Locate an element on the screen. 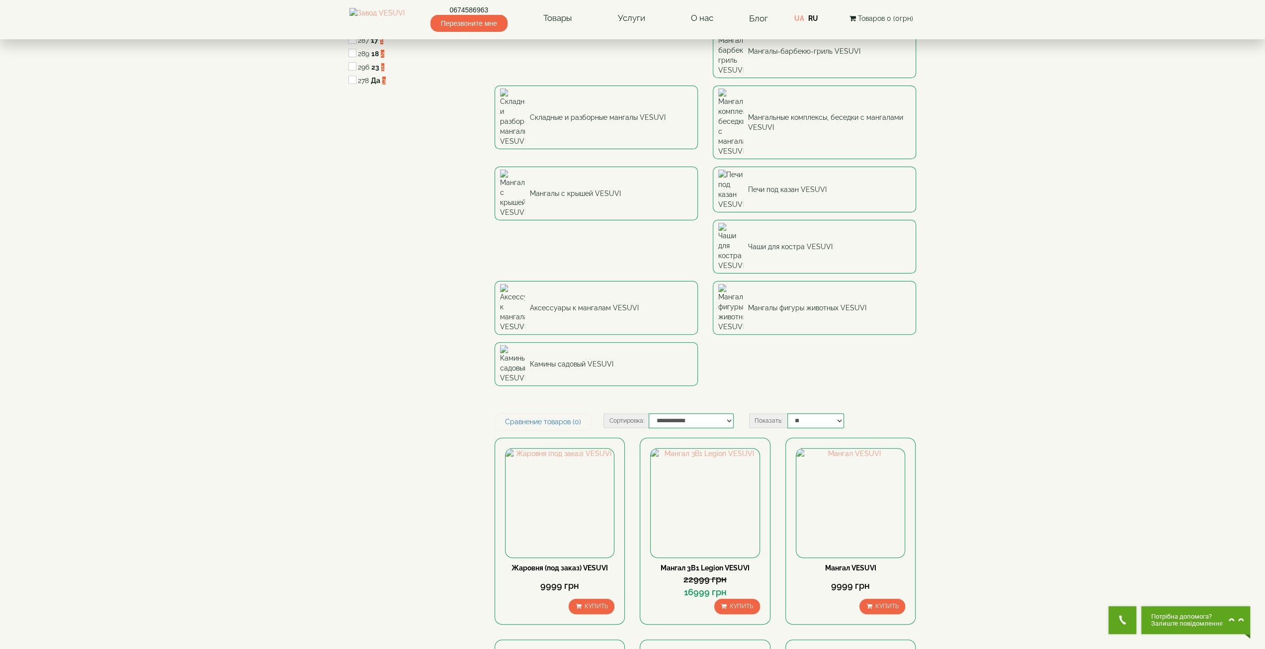 The image size is (1265, 649). label: Показать: is located at coordinates (768, 421).